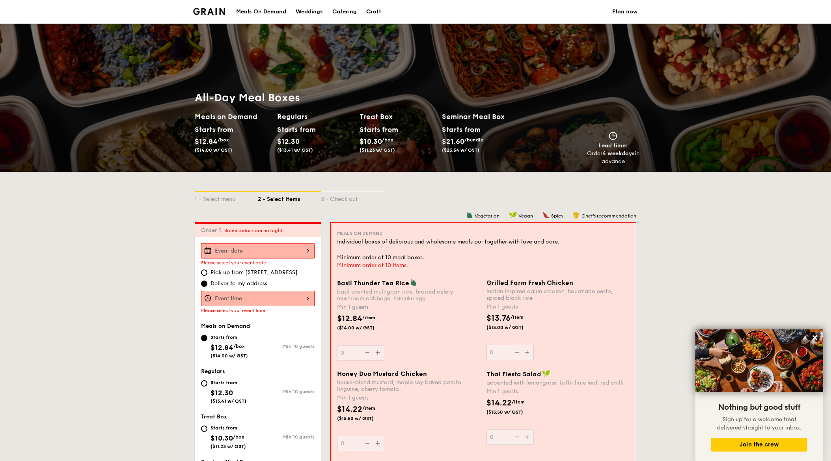 The image size is (831, 461). What do you see at coordinates (613, 158) in the screenshot?
I see `div: Order in advance` at bounding box center [613, 158].